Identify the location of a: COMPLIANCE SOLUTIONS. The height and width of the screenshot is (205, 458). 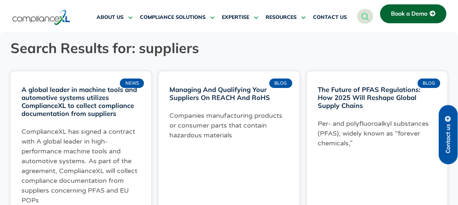
(177, 17).